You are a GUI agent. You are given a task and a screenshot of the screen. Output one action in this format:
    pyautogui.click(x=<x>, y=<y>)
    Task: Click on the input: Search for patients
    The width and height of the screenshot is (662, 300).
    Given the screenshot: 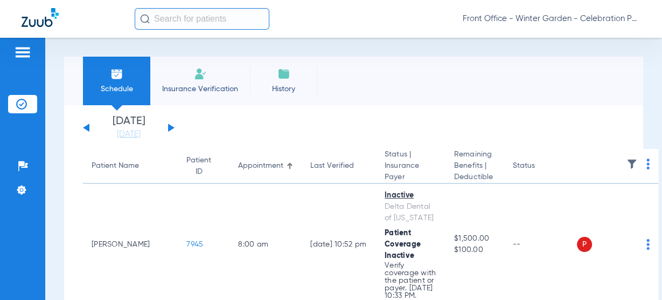 What is the action you would take?
    pyautogui.click(x=202, y=19)
    